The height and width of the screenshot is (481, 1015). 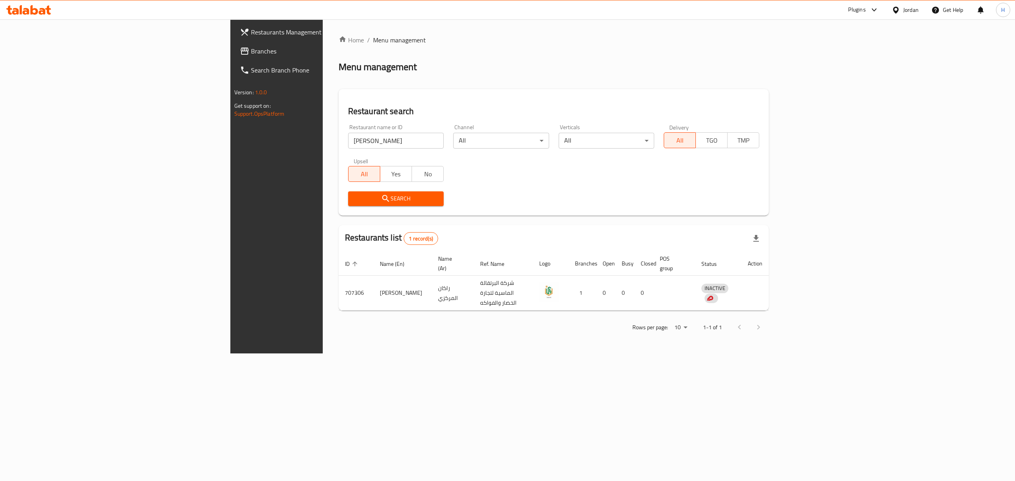 What do you see at coordinates (714, 264) in the screenshot?
I see `span: Status` at bounding box center [714, 264].